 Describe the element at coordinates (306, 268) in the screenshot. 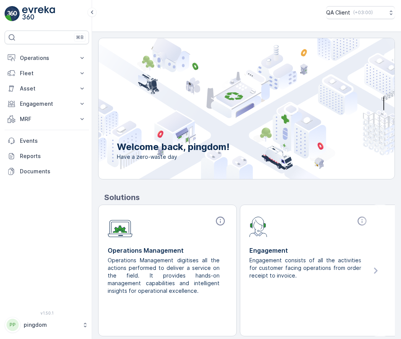

I see `p: Engagement consists of all the activities for customer facing operations from order receipt to in...` at that location.